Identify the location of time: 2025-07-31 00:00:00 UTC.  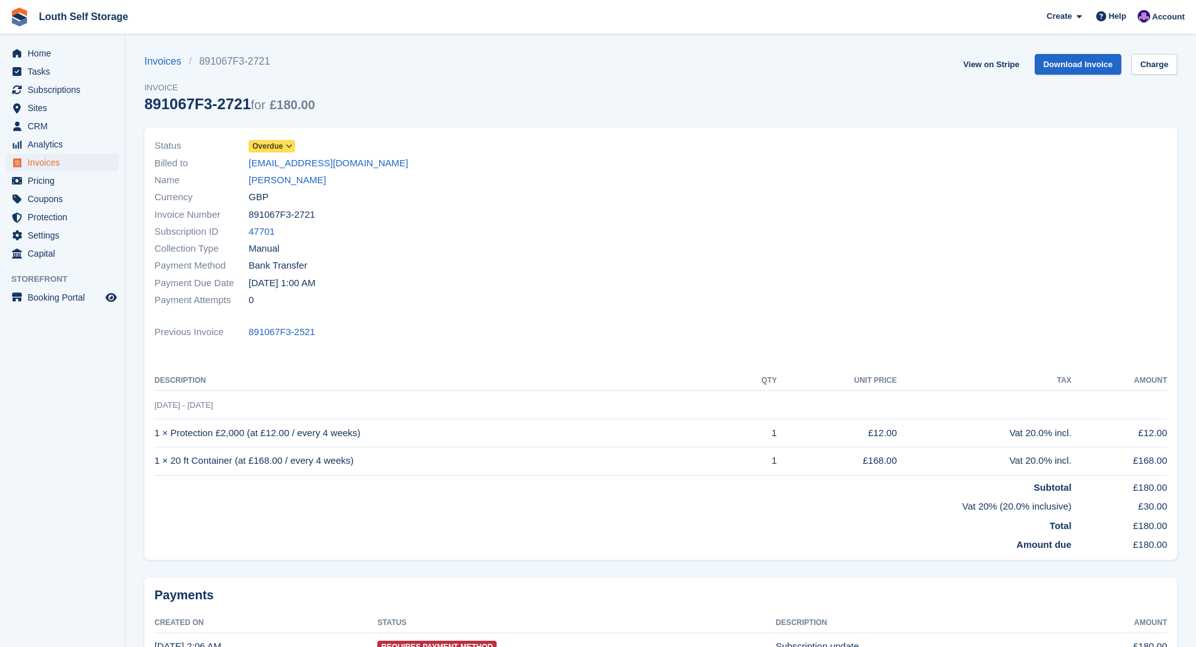
(282, 283).